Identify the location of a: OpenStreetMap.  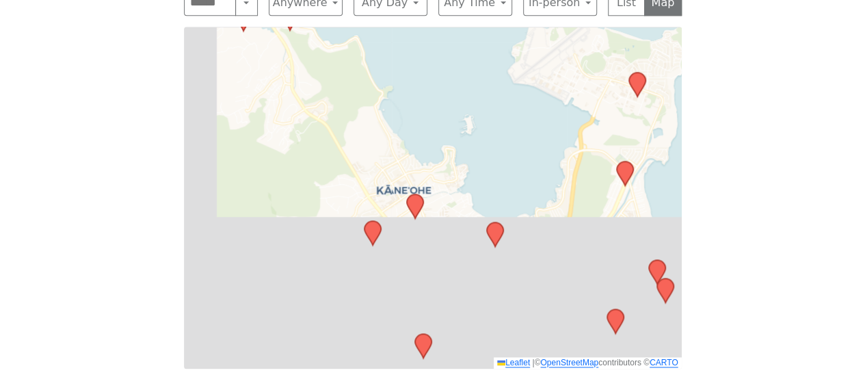
(569, 362).